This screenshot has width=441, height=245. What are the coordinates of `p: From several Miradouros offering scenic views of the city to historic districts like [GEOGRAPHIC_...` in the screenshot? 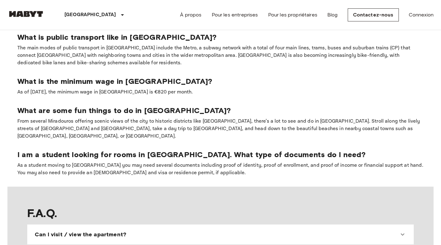 It's located at (221, 129).